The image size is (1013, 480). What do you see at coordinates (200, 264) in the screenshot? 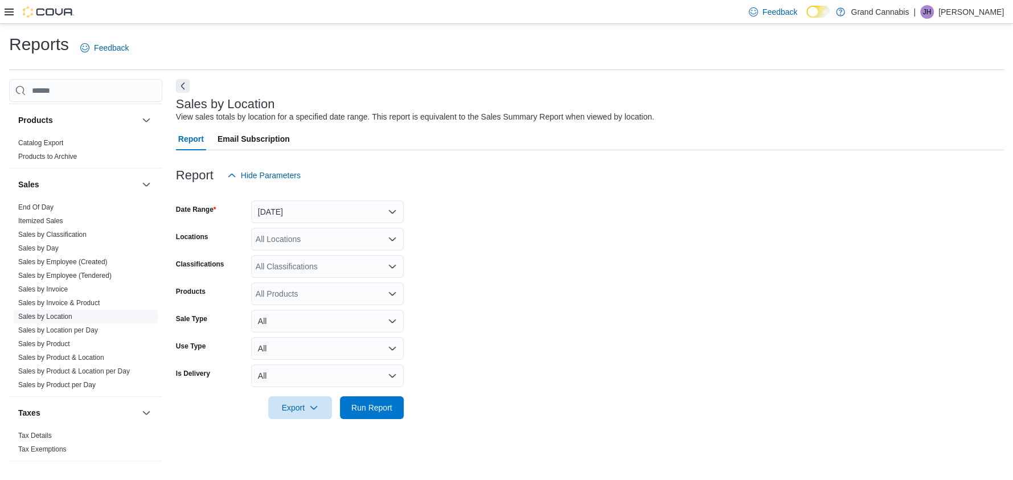
I see `label: Classifications` at bounding box center [200, 264].